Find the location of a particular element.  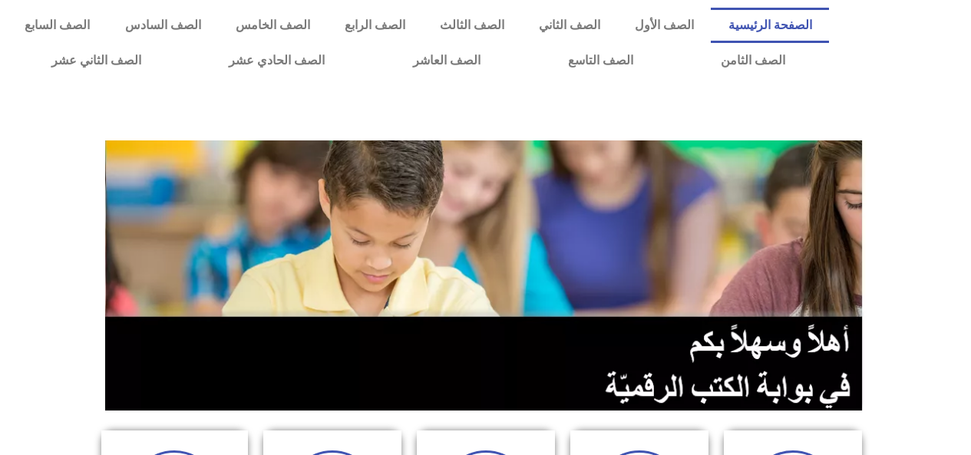

a: الصف السابع is located at coordinates (58, 25).